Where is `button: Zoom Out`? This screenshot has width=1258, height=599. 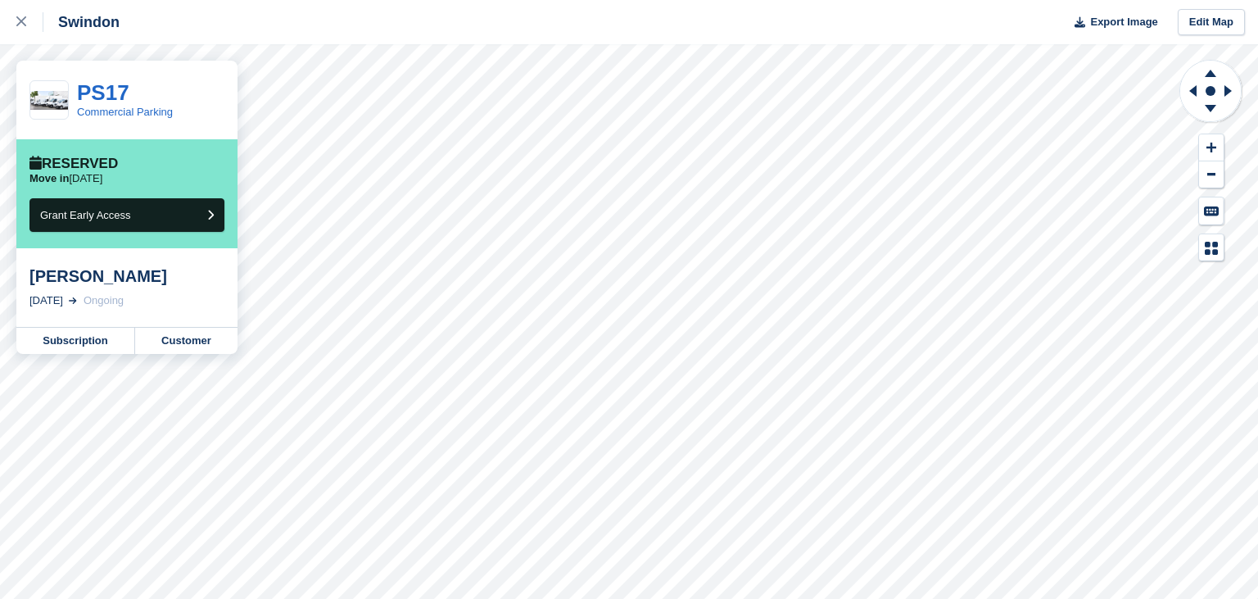
button: Zoom Out is located at coordinates (1211, 174).